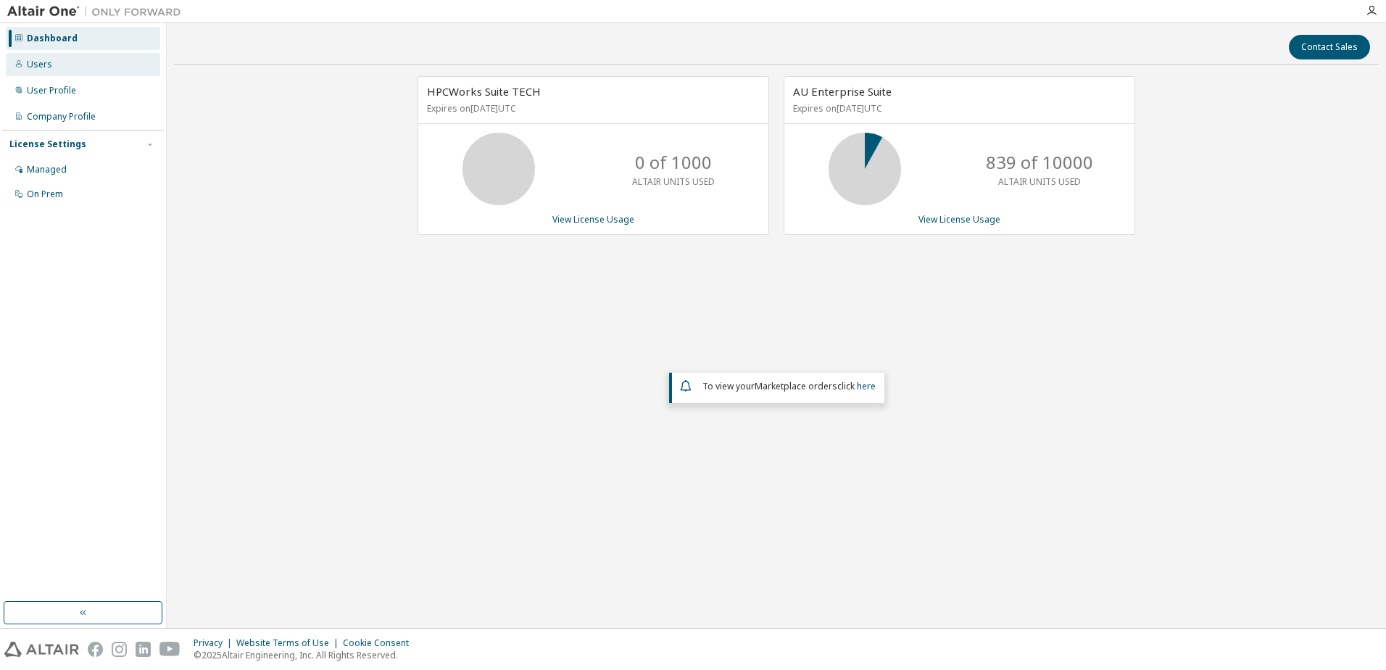 The height and width of the screenshot is (670, 1386). What do you see at coordinates (484, 91) in the screenshot?
I see `span: HPCWorks Suite TECH` at bounding box center [484, 91].